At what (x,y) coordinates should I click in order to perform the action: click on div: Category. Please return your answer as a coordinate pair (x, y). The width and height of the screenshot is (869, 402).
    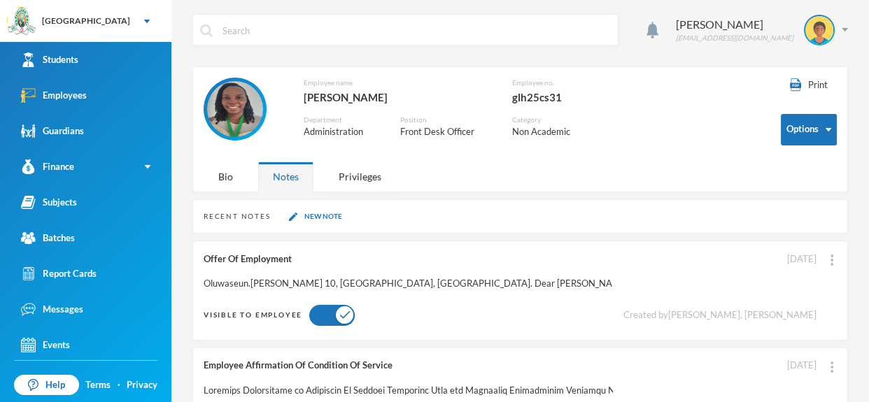
    Looking at the image, I should click on (549, 120).